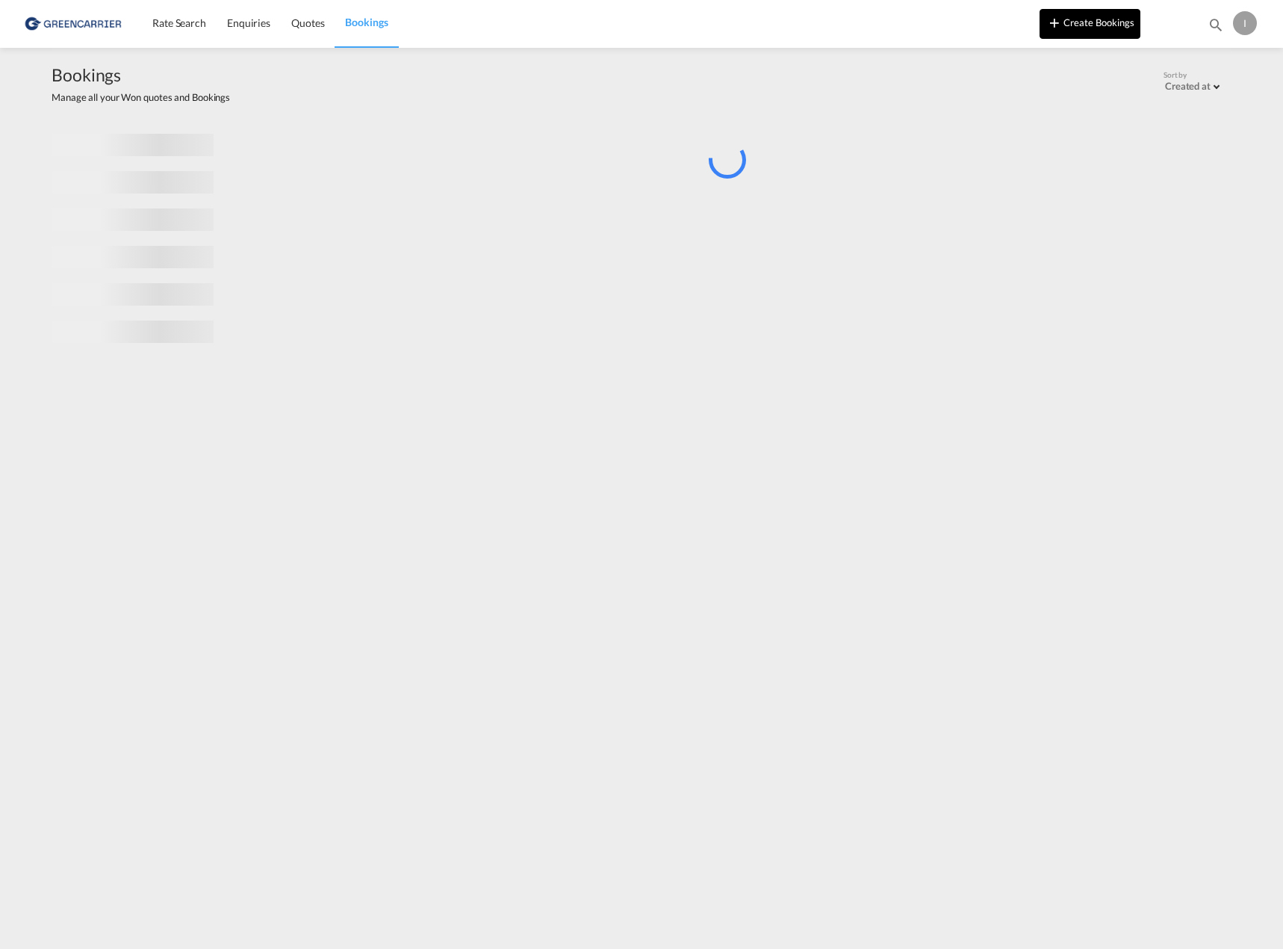  I want to click on span: Quotes, so click(308, 22).